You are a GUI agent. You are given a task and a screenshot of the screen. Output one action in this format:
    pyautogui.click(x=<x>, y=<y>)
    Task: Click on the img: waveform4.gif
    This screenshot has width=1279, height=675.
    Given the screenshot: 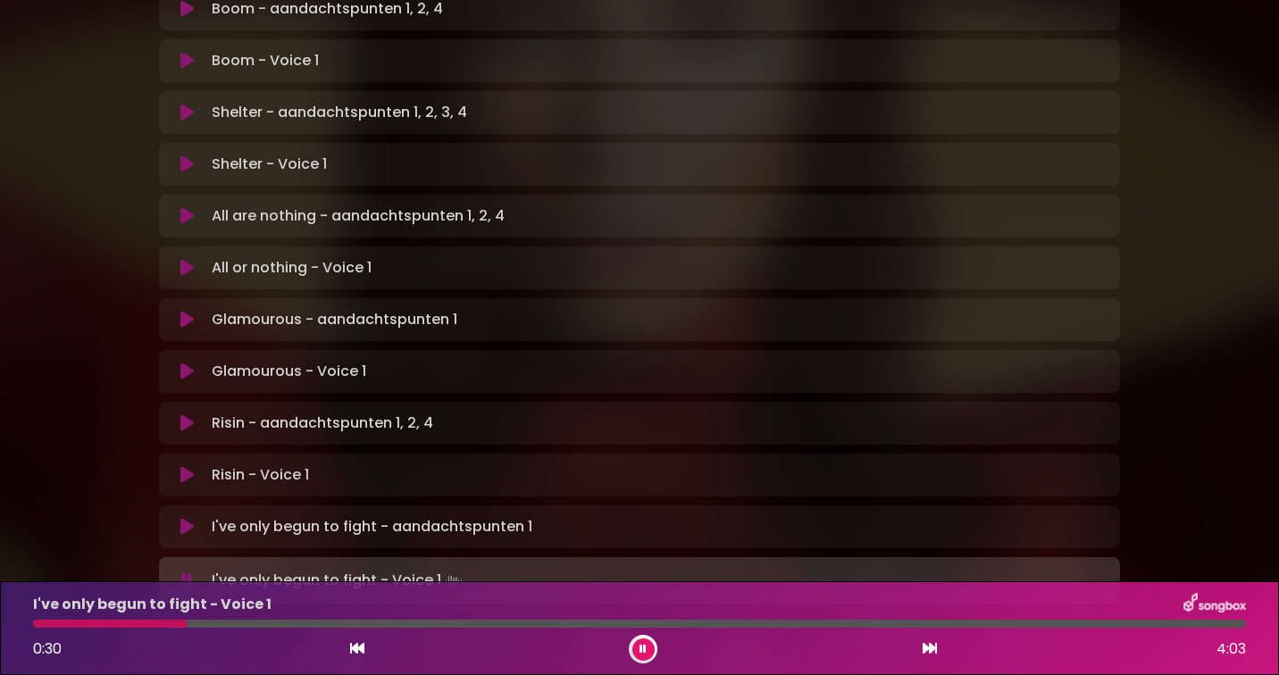 What is the action you would take?
    pyautogui.click(x=454, y=580)
    